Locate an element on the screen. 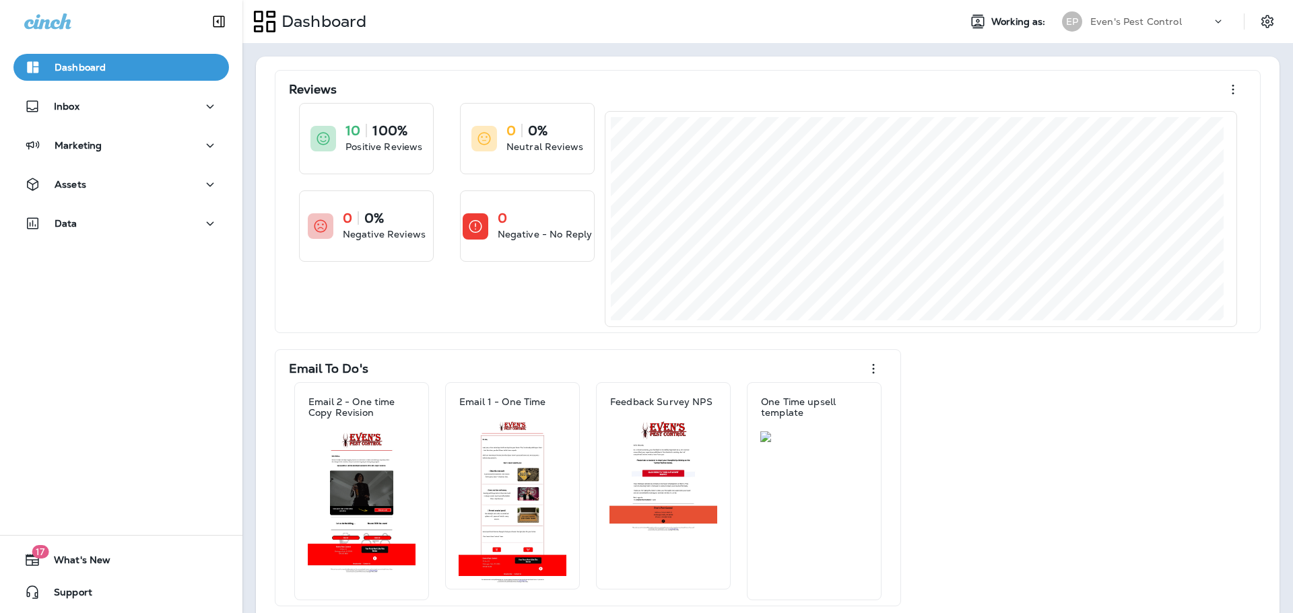 The height and width of the screenshot is (613, 1293). p: 10 is located at coordinates (353, 131).